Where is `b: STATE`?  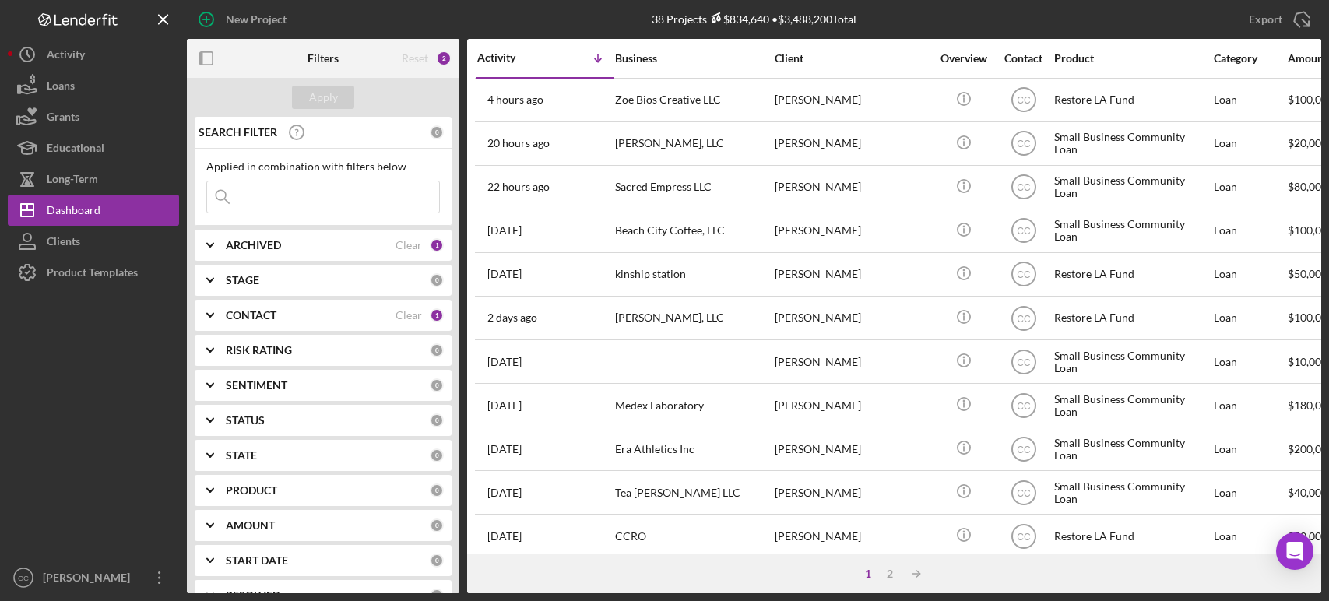
b: STATE is located at coordinates (241, 456).